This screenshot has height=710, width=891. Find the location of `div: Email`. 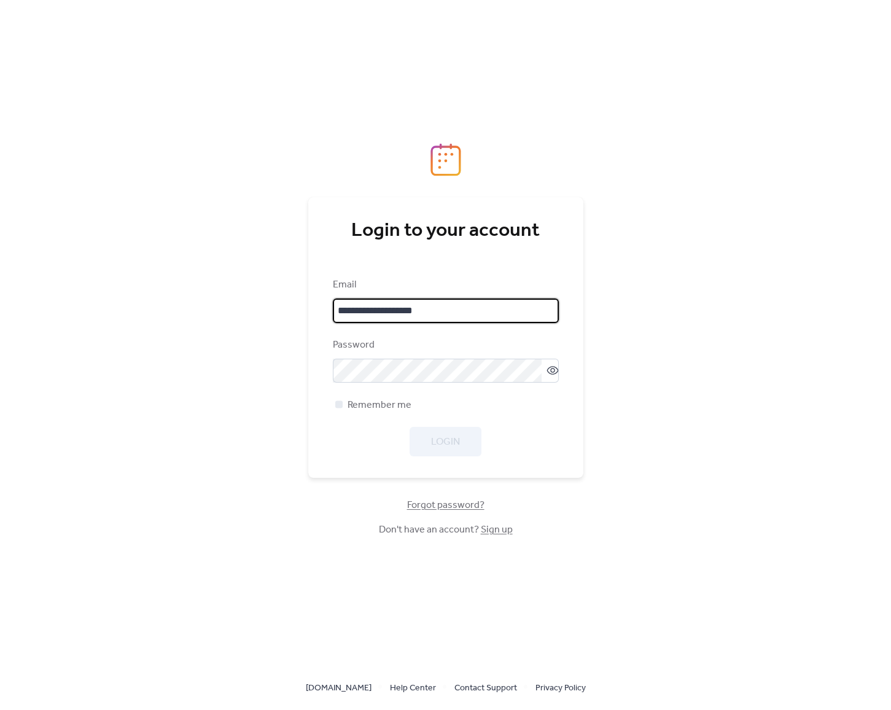

div: Email is located at coordinates (444, 285).